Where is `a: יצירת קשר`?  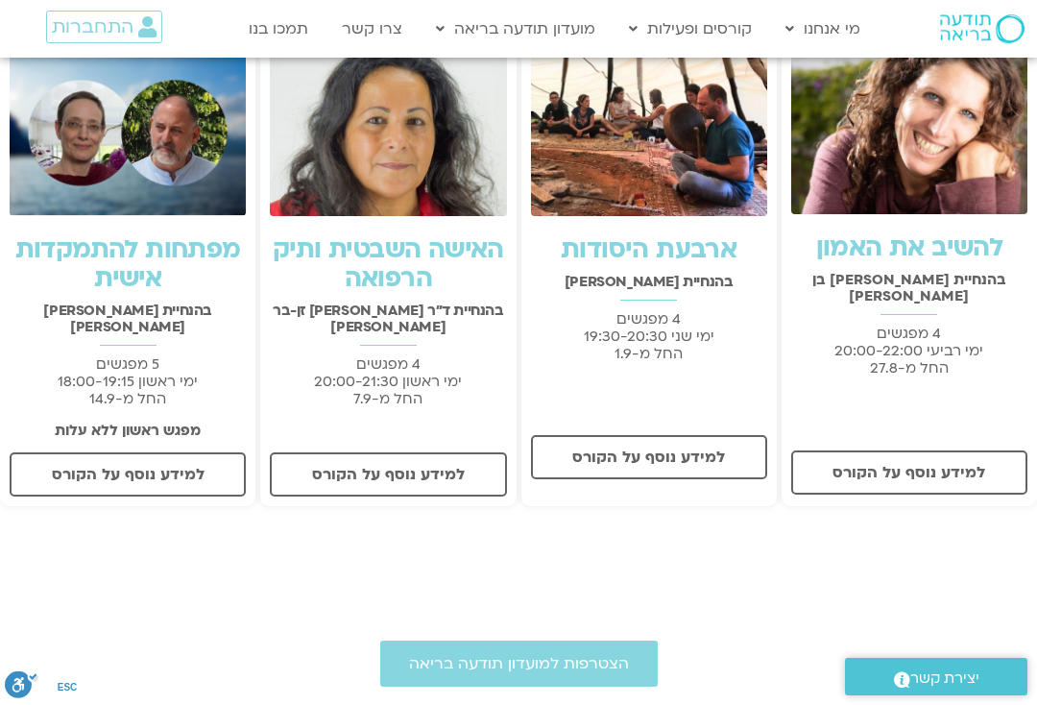 a: יצירת קשר is located at coordinates (937, 676).